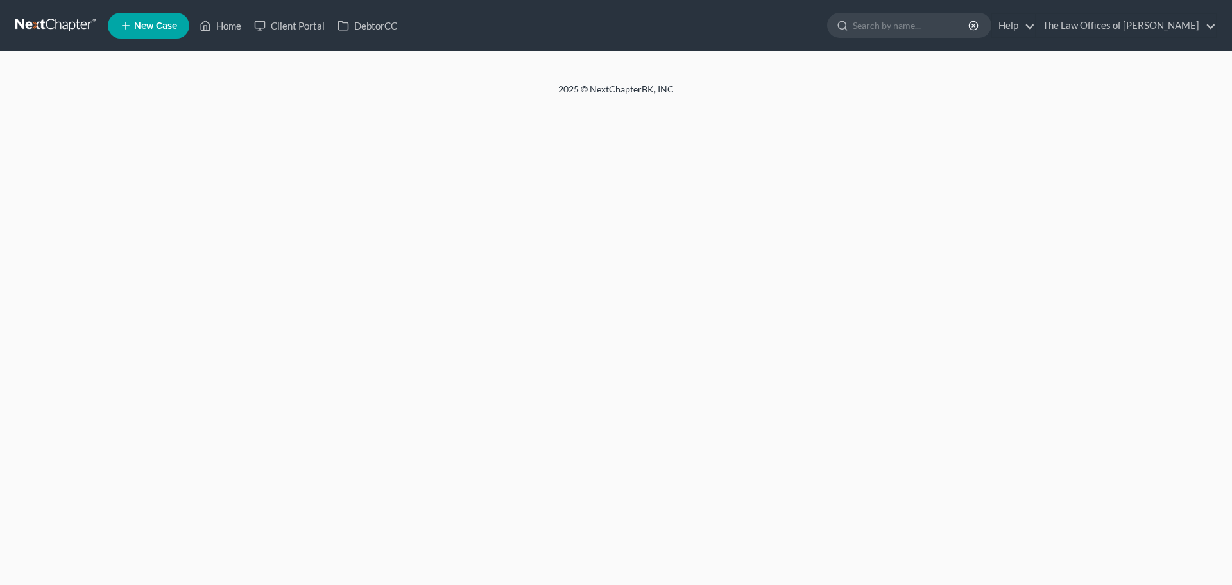  What do you see at coordinates (155, 26) in the screenshot?
I see `span: New Case` at bounding box center [155, 26].